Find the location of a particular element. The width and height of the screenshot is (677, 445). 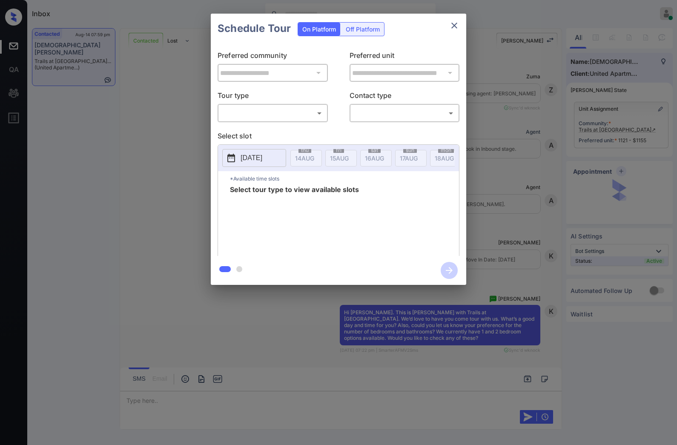

p: *Available time slots is located at coordinates (345, 179).